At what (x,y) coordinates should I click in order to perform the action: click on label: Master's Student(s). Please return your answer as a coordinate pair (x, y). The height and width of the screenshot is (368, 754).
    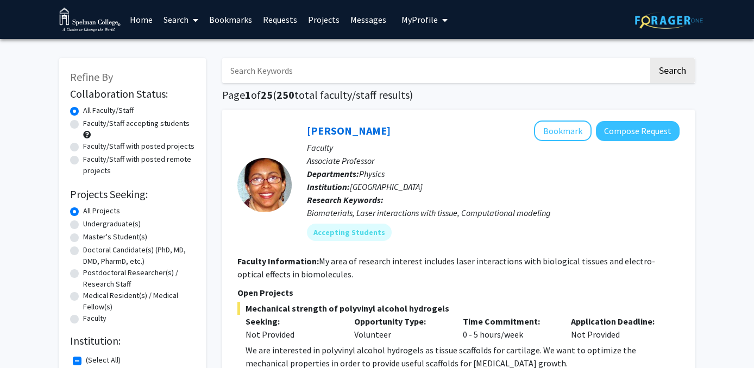
    Looking at the image, I should click on (115, 237).